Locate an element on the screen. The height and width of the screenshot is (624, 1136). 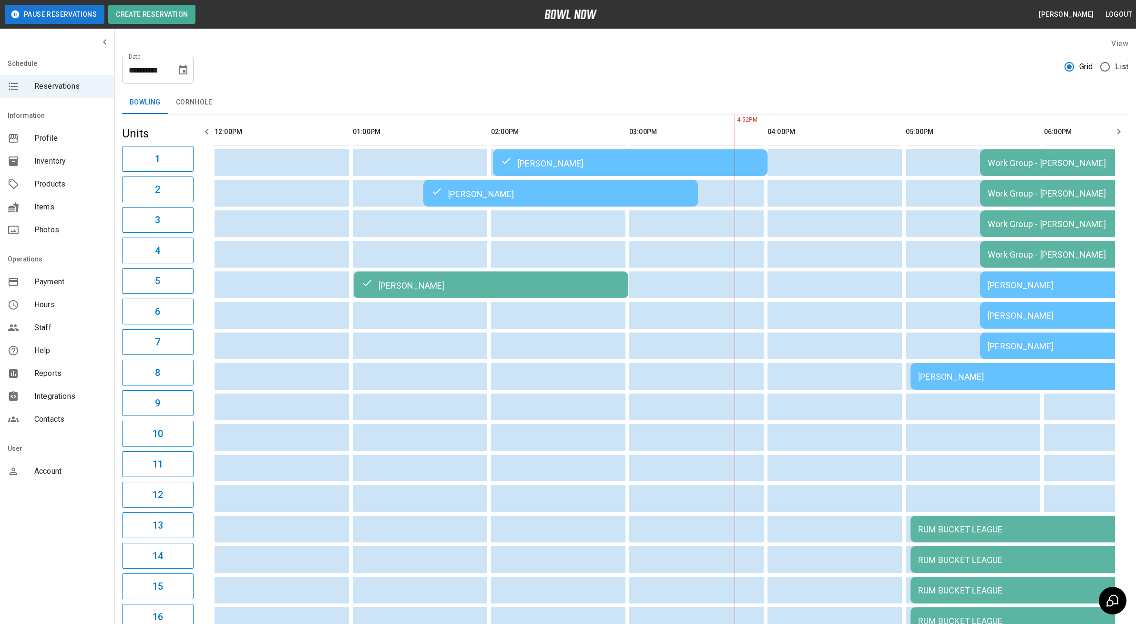
h6: 13 is located at coordinates (158, 525).